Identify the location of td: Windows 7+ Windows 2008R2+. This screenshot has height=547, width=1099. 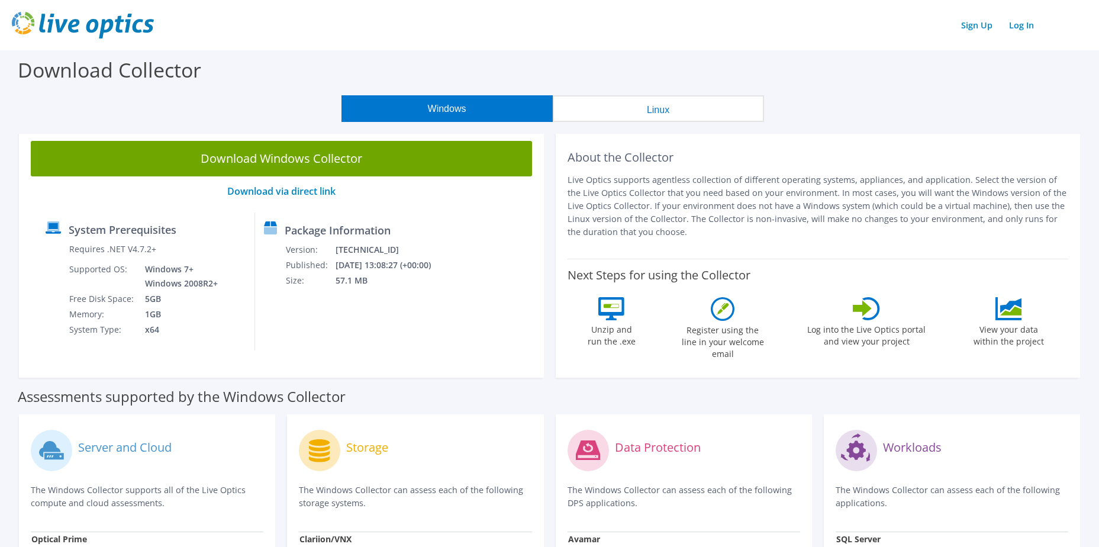
(178, 276).